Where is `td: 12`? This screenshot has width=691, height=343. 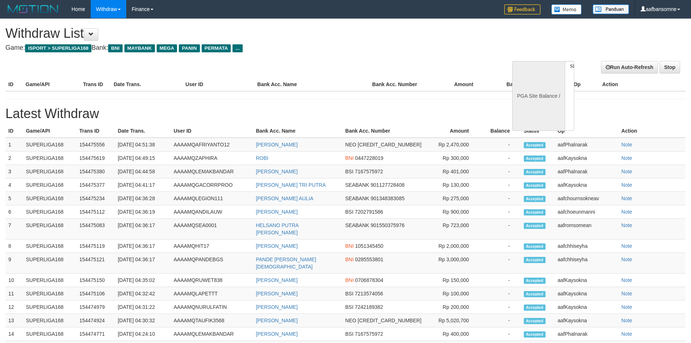 td: 12 is located at coordinates (14, 307).